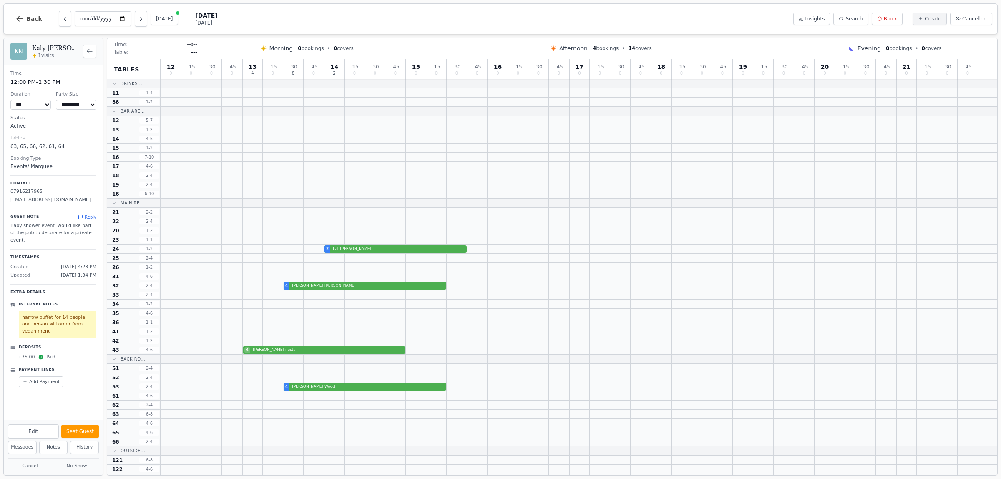  I want to click on button: Insights, so click(811, 19).